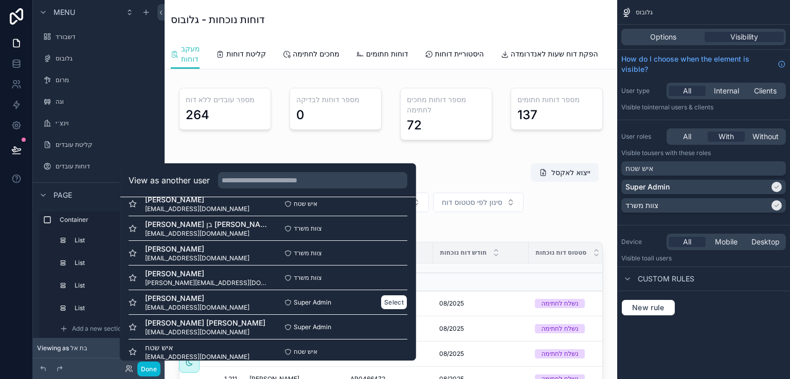 Image resolution: width=790 pixels, height=379 pixels. Describe the element at coordinates (648, 308) in the screenshot. I see `button: New rule` at that location.